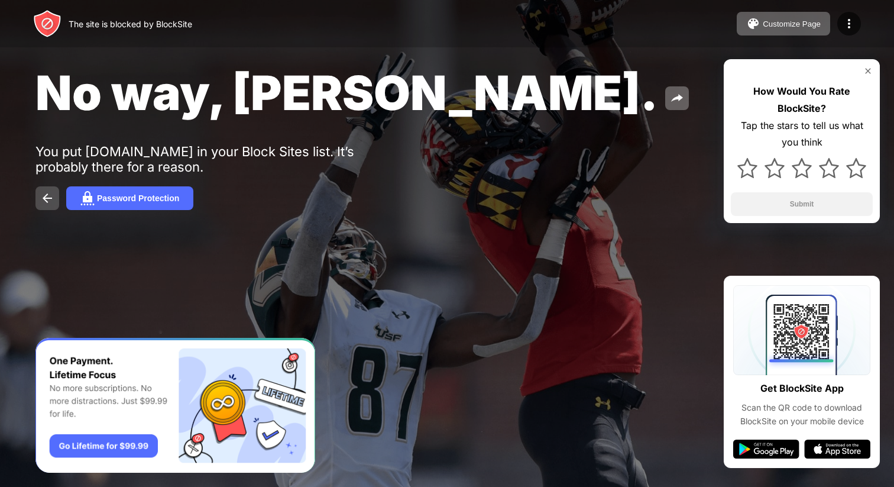 Image resolution: width=894 pixels, height=487 pixels. What do you see at coordinates (802, 330) in the screenshot?
I see `img: qrcode.svg` at bounding box center [802, 330].